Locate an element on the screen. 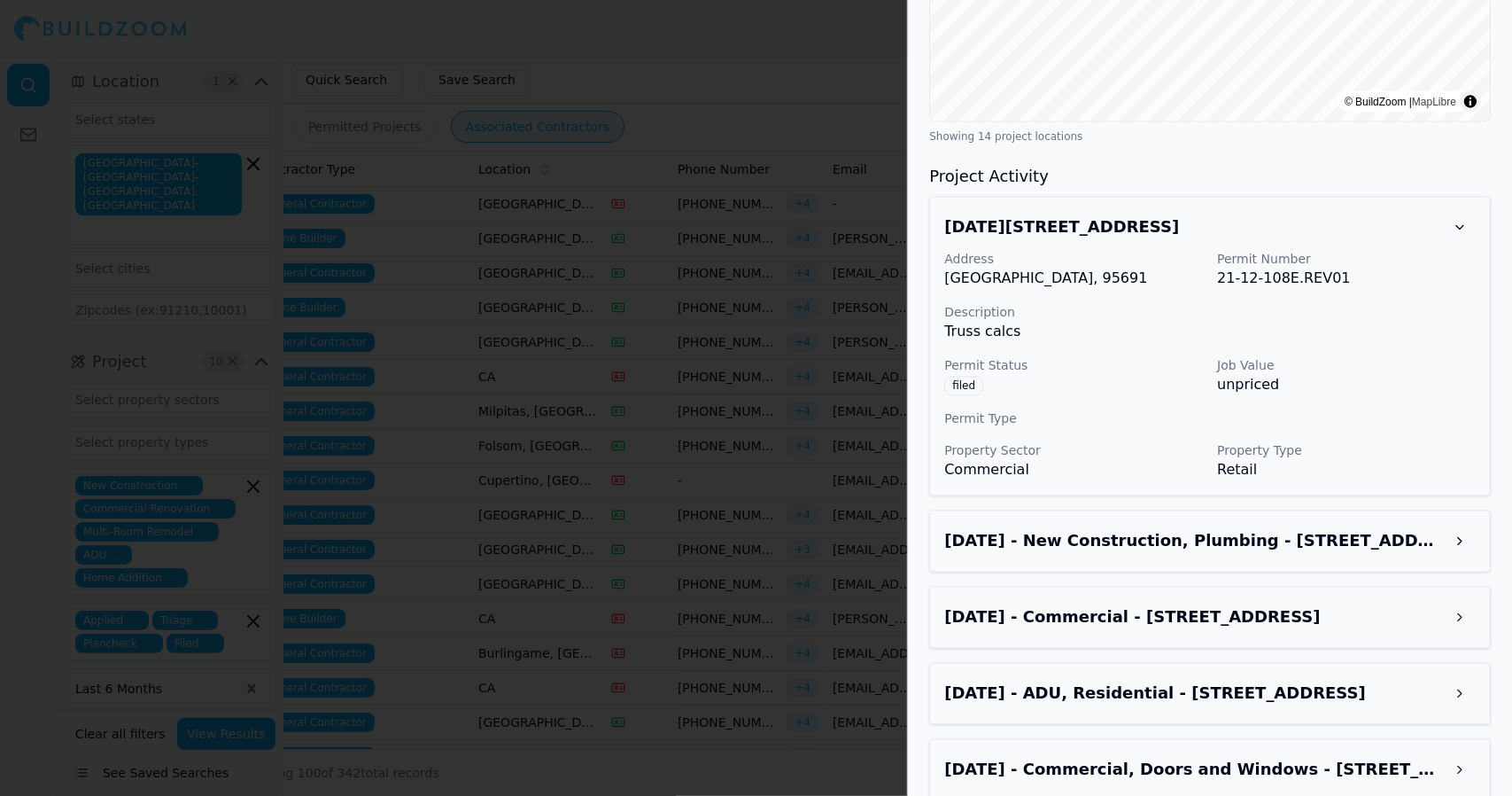  p: Description is located at coordinates (1211, 313).